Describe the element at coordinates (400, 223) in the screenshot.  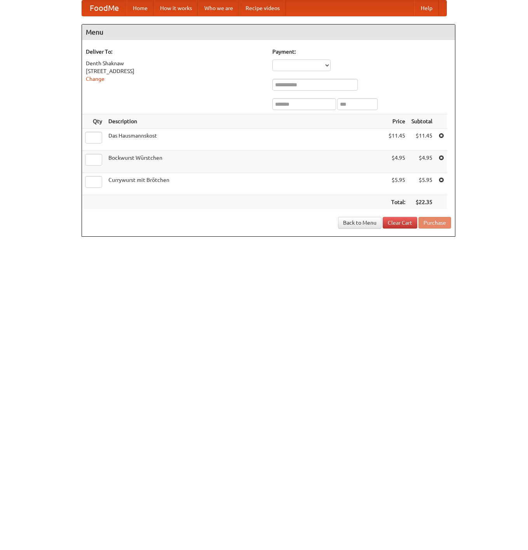
I see `a: Clear Cart` at that location.